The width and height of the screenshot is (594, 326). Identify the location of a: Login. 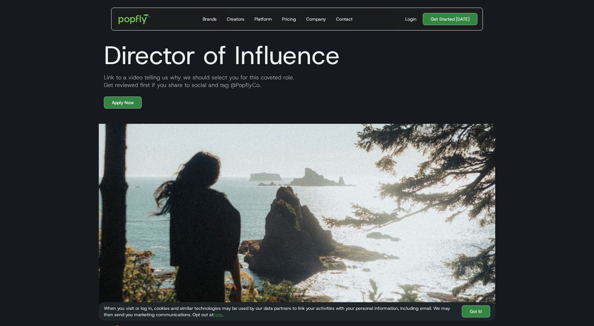
(411, 19).